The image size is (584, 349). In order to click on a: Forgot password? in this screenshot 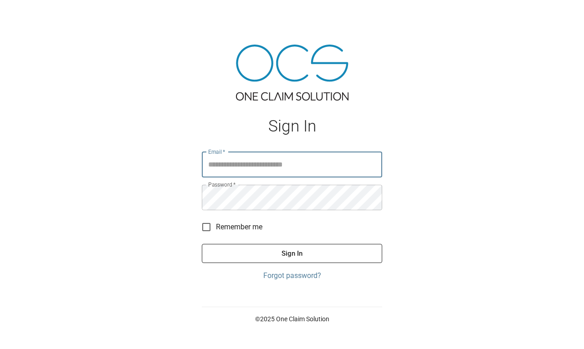, I will do `click(292, 276)`.